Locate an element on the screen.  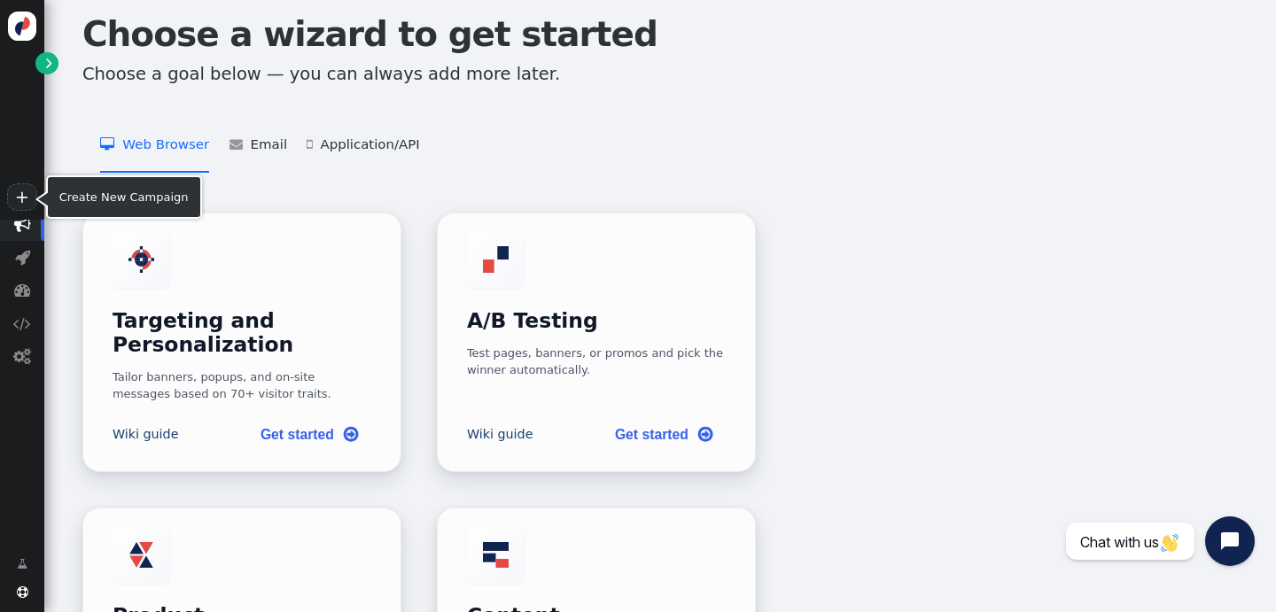
img: logo-icon.svg is located at coordinates (22, 26).